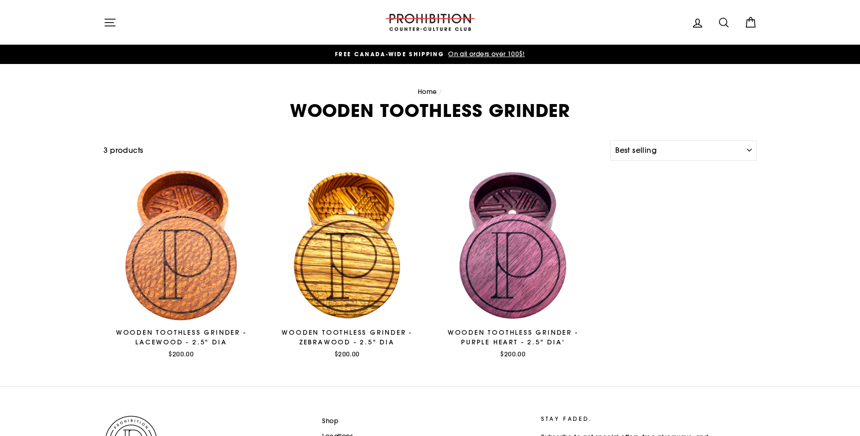  I want to click on nav: breadcrumbs, so click(430, 92).